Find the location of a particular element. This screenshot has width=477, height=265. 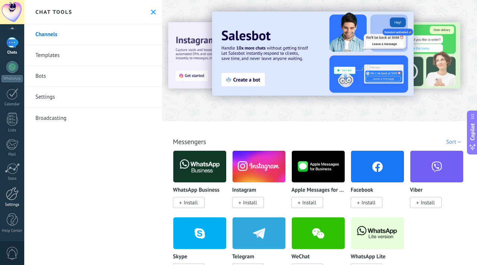

div: Help Center is located at coordinates (12, 231).